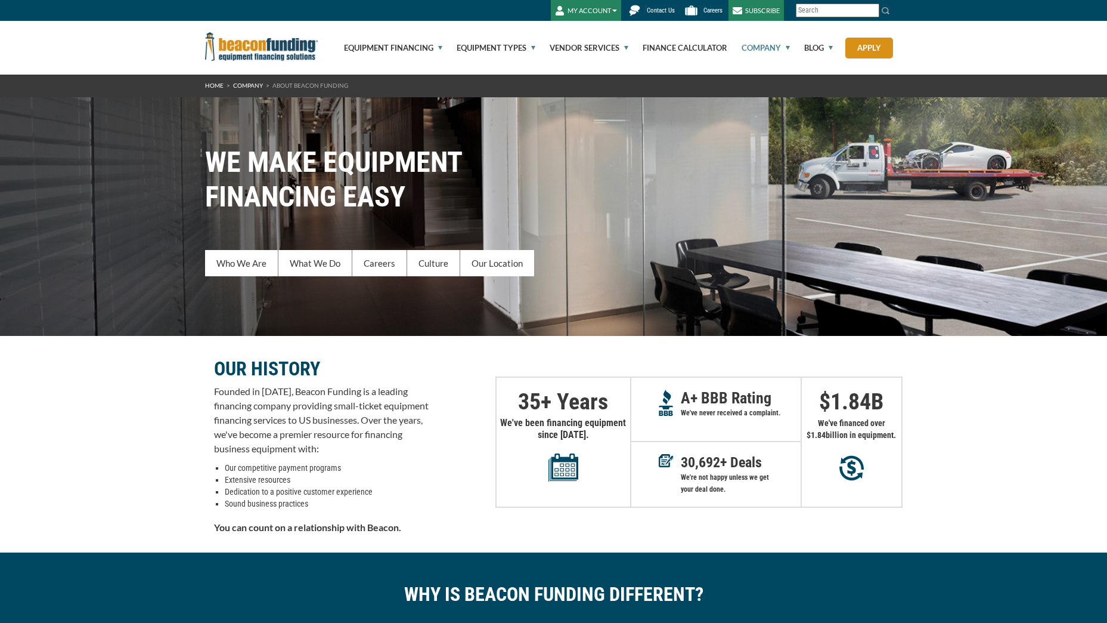  I want to click on img: A+ Reputation BBB, so click(666, 402).